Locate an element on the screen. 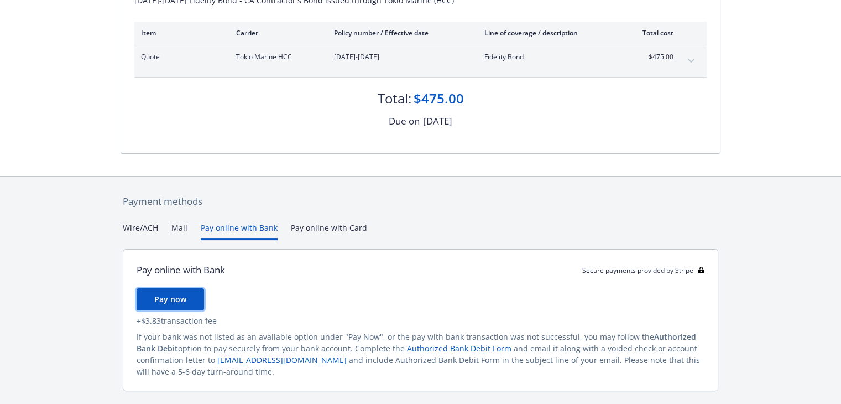 The image size is (841, 404). span: Authorized Bank Debit is located at coordinates (416, 342).